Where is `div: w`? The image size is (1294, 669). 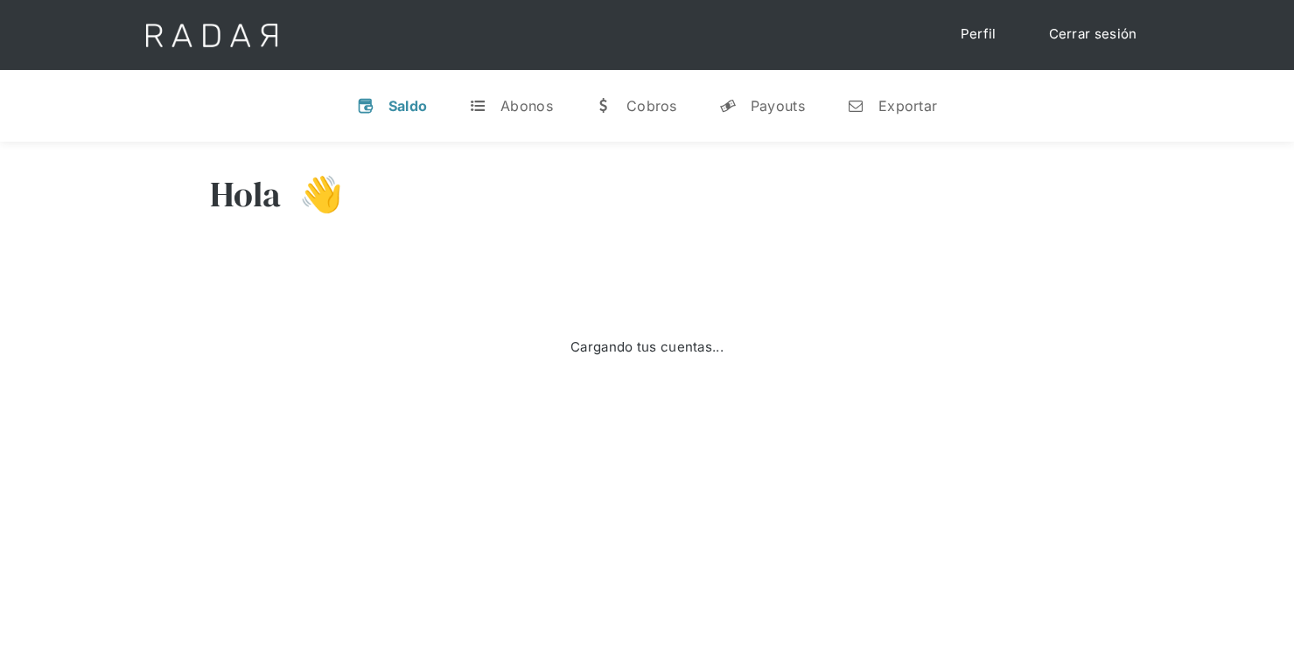
div: w is located at coordinates (604, 106).